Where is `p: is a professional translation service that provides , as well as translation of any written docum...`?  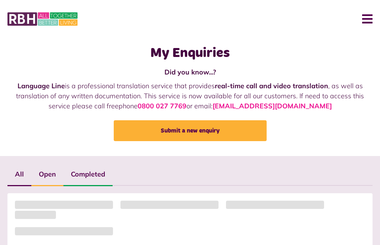
p: is a professional translation service that provides , as well as translation of any written docum... is located at coordinates (190, 96).